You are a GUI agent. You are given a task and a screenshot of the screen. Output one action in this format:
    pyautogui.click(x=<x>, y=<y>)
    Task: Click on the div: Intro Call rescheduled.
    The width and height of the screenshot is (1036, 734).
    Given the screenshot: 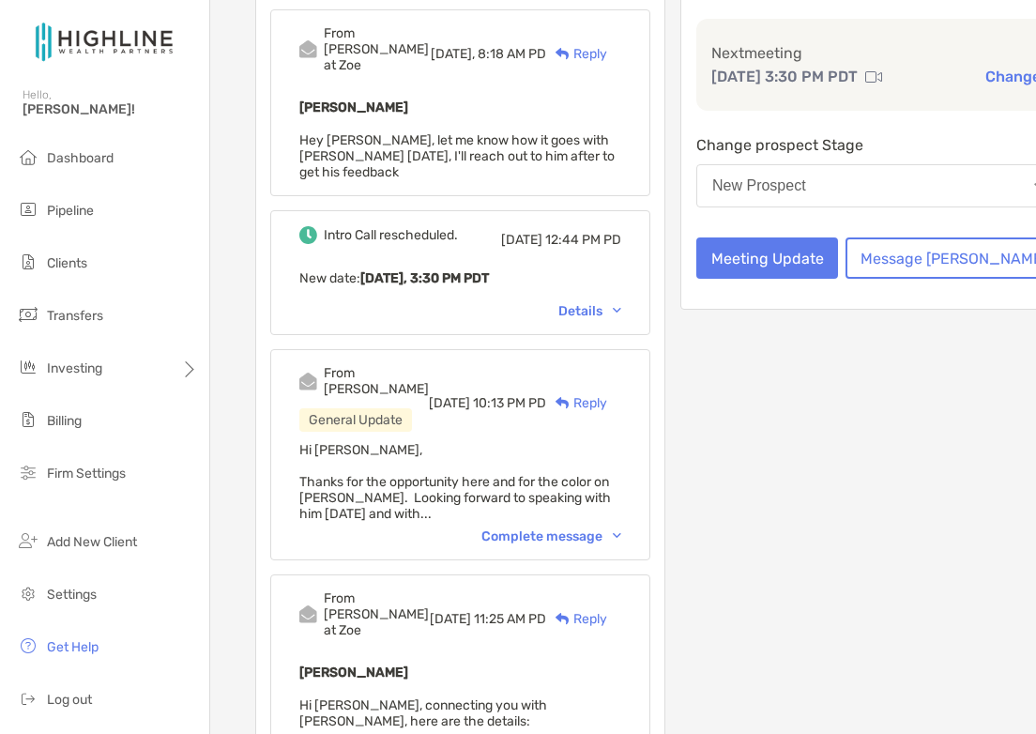 What is the action you would take?
    pyautogui.click(x=390, y=235)
    